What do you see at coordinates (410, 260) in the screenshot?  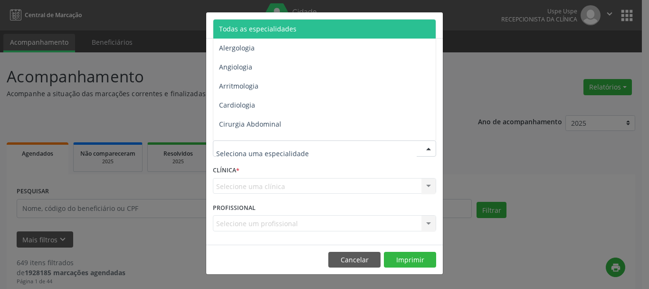 I see `button: Imprimir` at bounding box center [410, 260].